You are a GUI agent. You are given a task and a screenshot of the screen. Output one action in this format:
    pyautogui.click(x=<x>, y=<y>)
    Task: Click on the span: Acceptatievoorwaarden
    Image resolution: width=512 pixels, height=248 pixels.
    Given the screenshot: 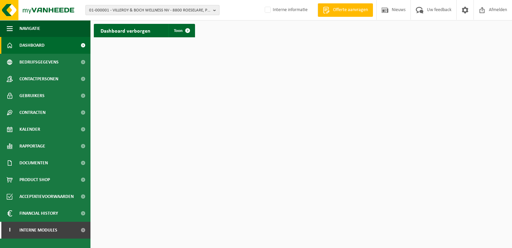 What is the action you would take?
    pyautogui.click(x=47, y=196)
    